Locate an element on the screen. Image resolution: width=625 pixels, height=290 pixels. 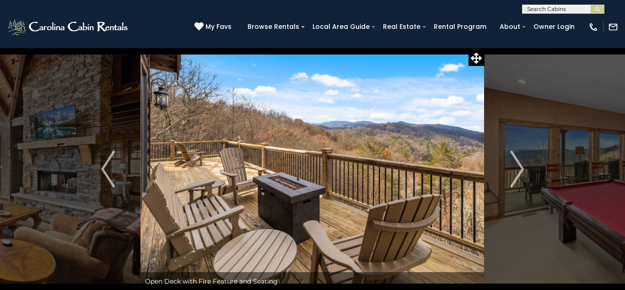
a: Browse Rentals is located at coordinates (273, 27).